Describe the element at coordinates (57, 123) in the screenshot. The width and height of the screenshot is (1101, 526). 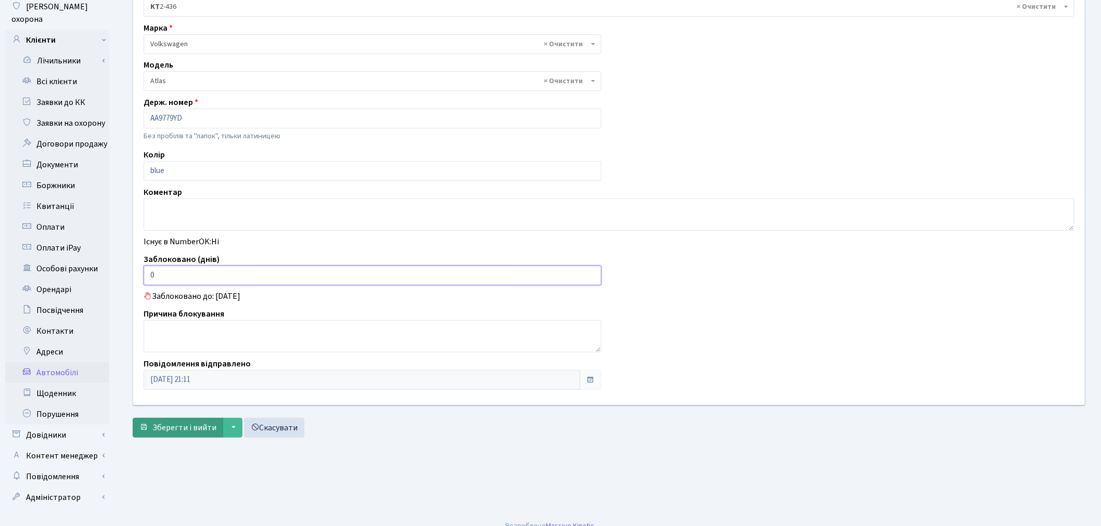
I see `a: Заявки на охорону` at that location.